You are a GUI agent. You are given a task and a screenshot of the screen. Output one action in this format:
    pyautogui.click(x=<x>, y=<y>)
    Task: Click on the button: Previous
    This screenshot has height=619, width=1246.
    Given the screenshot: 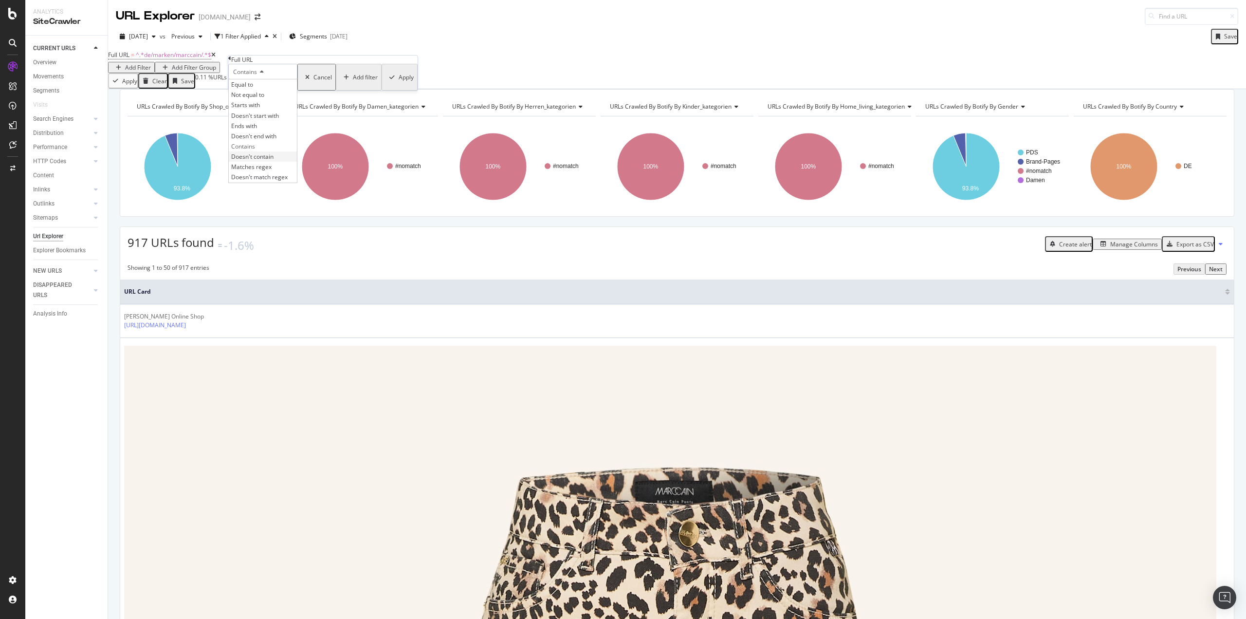 What is the action you would take?
    pyautogui.click(x=1189, y=269)
    